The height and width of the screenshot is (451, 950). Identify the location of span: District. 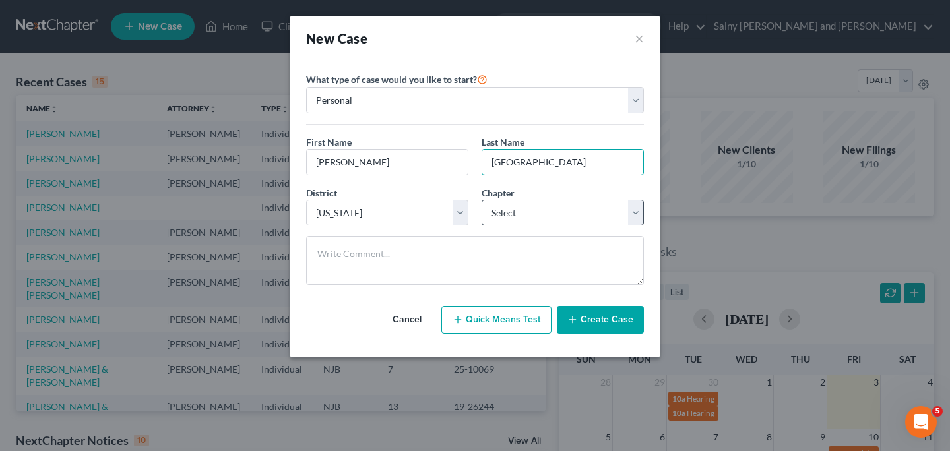
(321, 193).